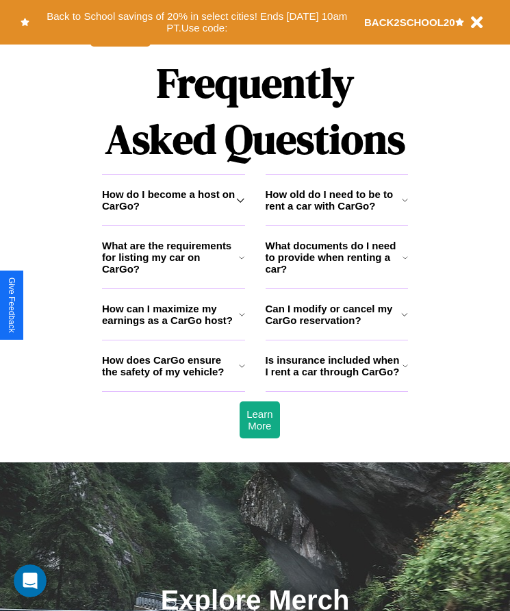  What do you see at coordinates (171, 366) in the screenshot?
I see `h3: How does CarGo ensure the safety of my vehicle?` at bounding box center [171, 366].